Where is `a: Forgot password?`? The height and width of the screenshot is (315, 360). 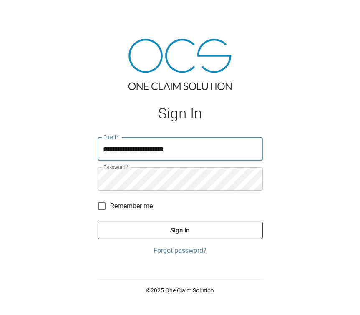
a: Forgot password? is located at coordinates (180, 251).